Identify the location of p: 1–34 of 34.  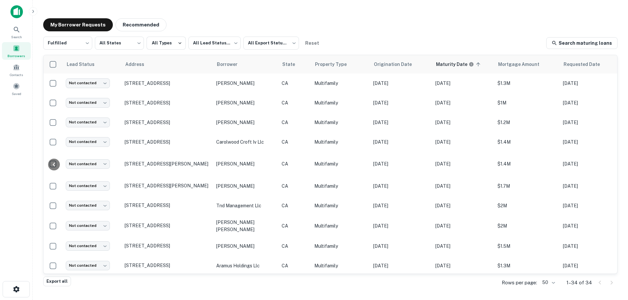
(579, 283).